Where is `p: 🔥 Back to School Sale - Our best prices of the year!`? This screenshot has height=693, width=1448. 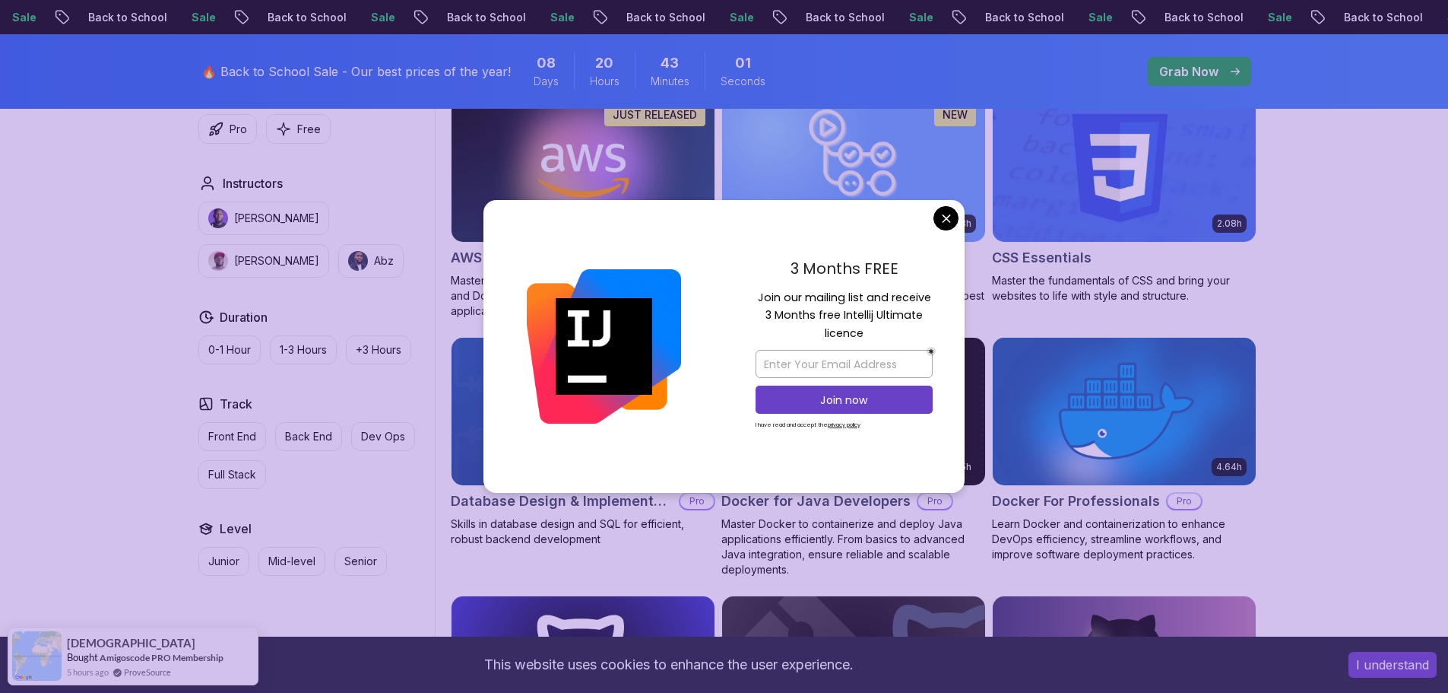 p: 🔥 Back to School Sale - Our best prices of the year! is located at coordinates (356, 71).